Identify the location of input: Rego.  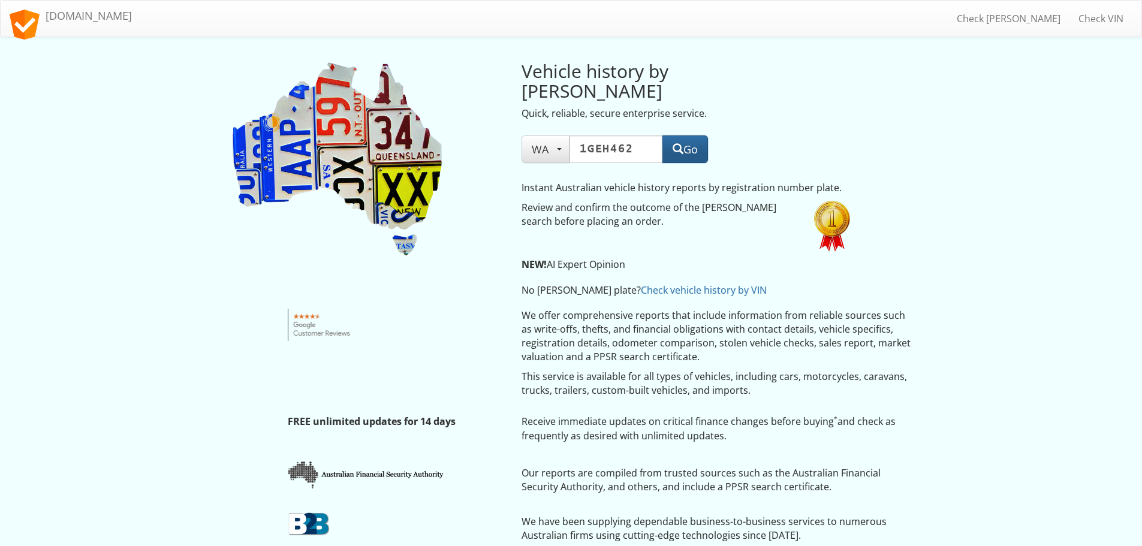
(616, 149).